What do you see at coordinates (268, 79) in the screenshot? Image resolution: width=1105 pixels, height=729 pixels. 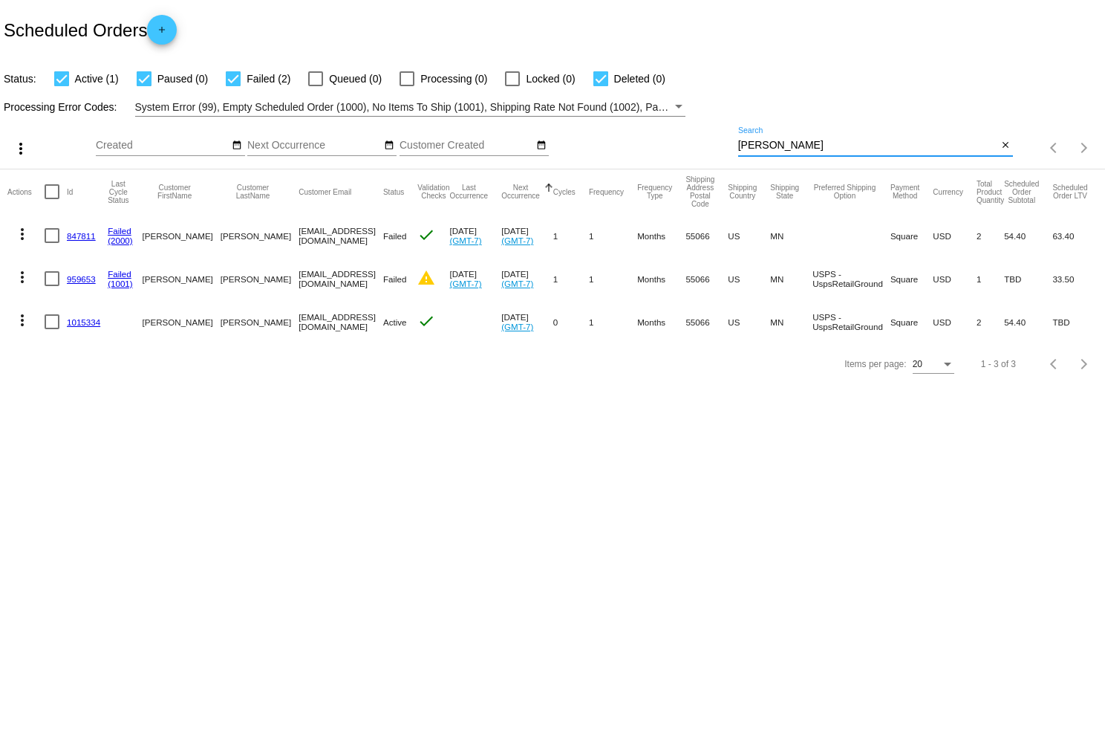 I see `span: Failed (2)` at bounding box center [268, 79].